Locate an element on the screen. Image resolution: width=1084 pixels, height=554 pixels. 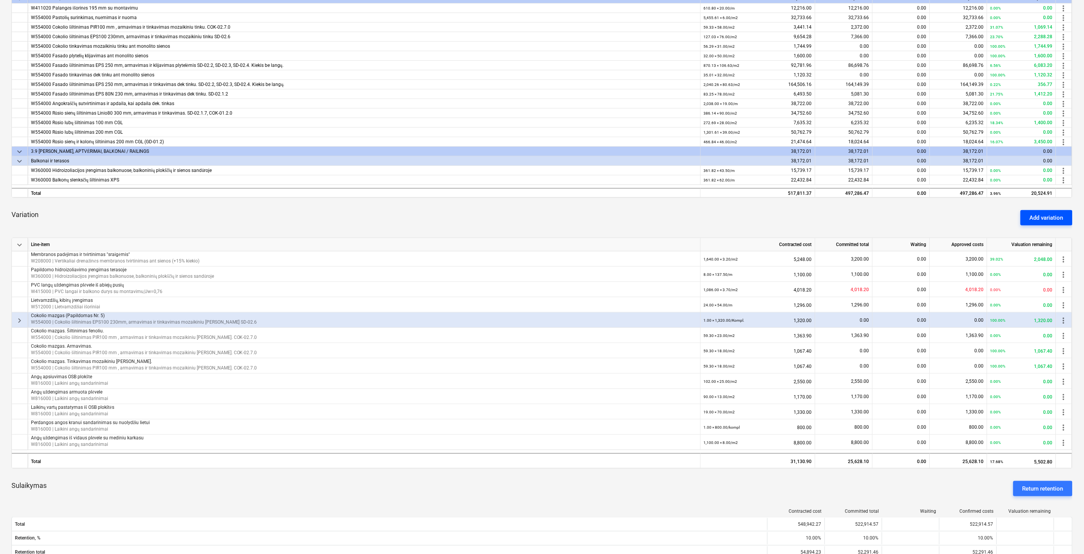
div: W554000 Fasado šiltinimimas EPS 250 mm, armavimas ir klijavimas plytelėmis SD-02.2, SD-02.3, SD-0... is located at coordinates (364, 65).